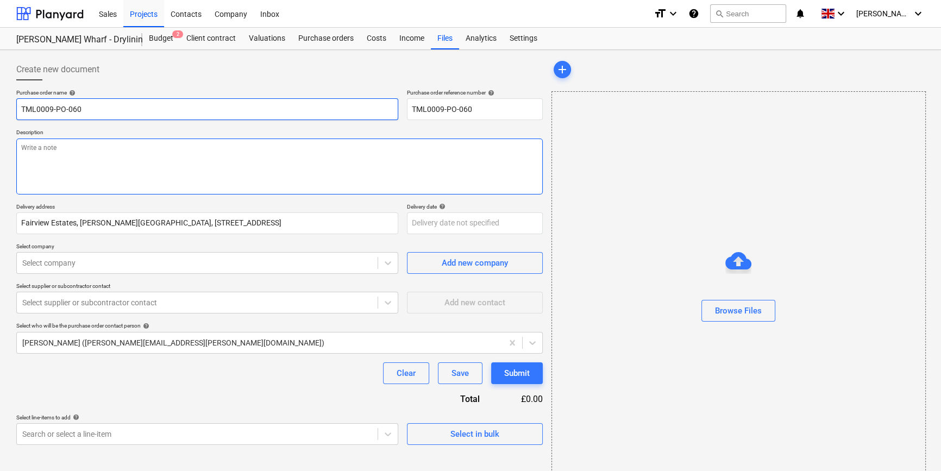  I want to click on div: Files, so click(445, 39).